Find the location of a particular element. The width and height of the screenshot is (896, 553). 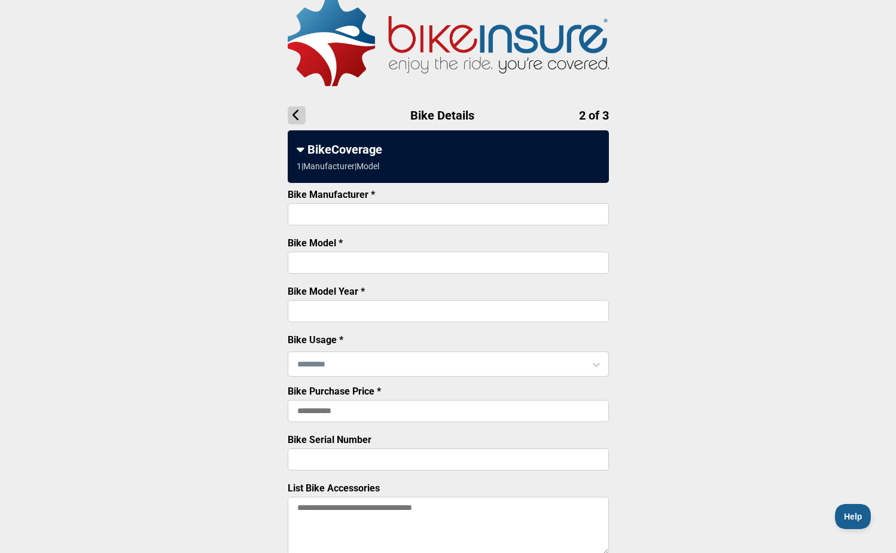

div: 1 | Manufacturer | Model is located at coordinates (338, 166).